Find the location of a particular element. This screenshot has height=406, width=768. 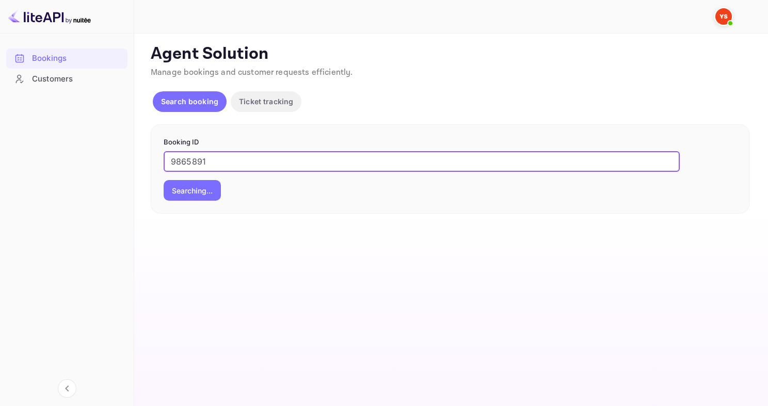

a: Customers is located at coordinates (67, 78).